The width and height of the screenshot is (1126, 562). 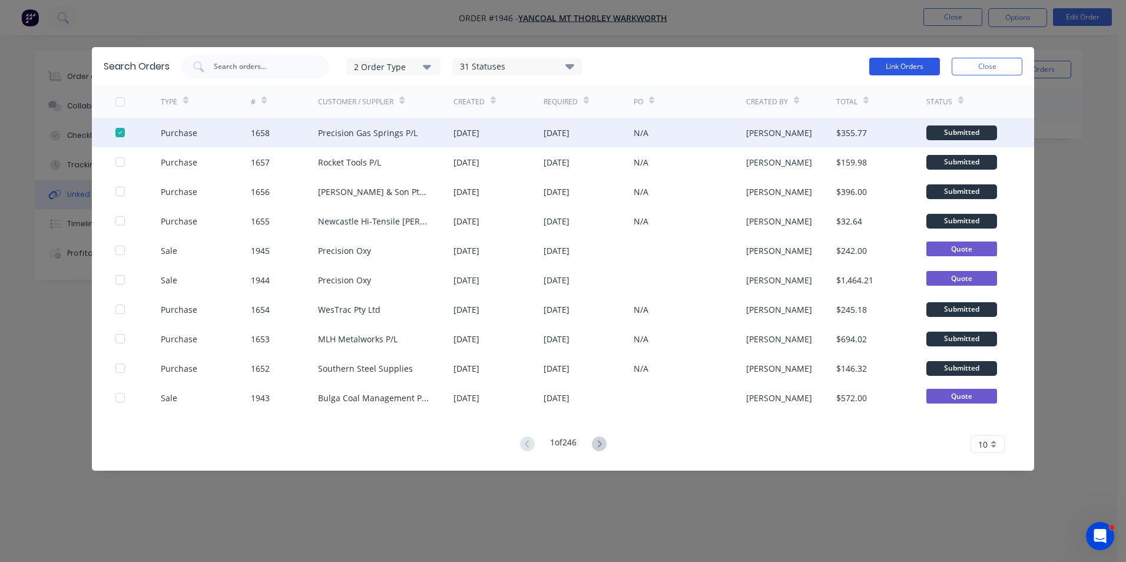 I want to click on div: Southern Steel Supplies, so click(x=365, y=368).